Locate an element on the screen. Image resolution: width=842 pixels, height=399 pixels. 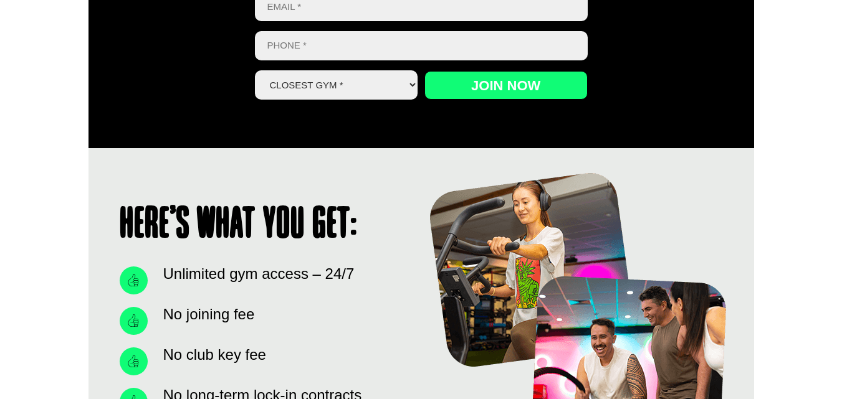
h1: Here’s what you get: is located at coordinates (264, 226).